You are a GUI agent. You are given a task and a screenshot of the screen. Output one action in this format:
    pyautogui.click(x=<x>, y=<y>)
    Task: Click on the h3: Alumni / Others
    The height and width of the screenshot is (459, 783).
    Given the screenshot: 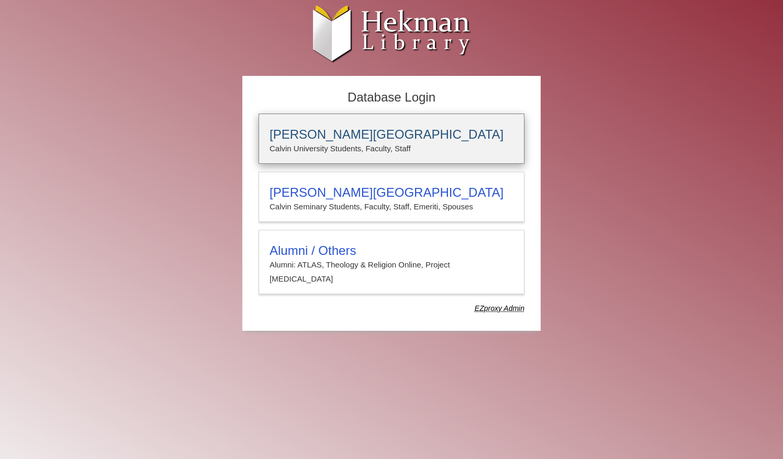 What is the action you would take?
    pyautogui.click(x=392, y=251)
    